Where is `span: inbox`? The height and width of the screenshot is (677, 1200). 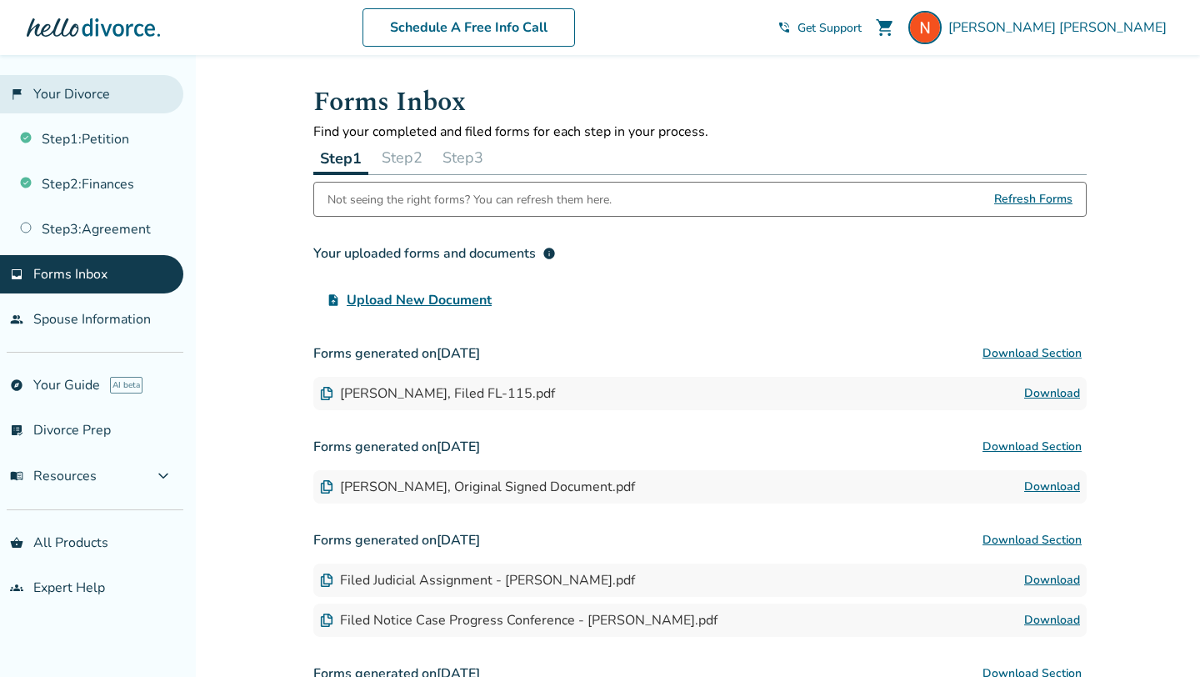 span: inbox is located at coordinates (17, 274).